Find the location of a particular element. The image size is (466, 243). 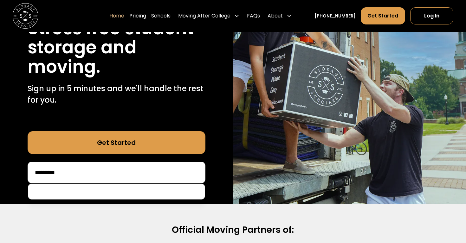

a: Schools is located at coordinates (161, 16).